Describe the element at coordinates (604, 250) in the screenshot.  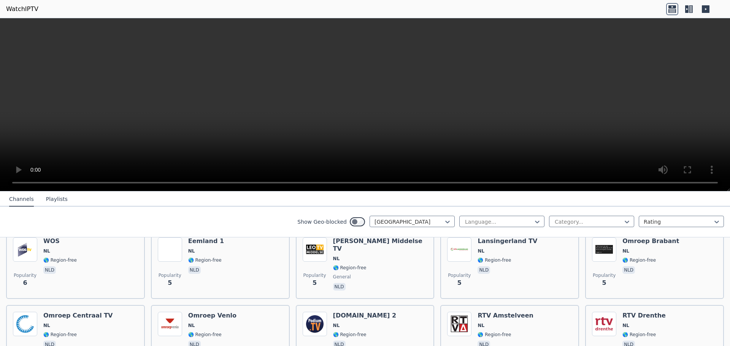
I see `img: Omroep Brabant` at that location.